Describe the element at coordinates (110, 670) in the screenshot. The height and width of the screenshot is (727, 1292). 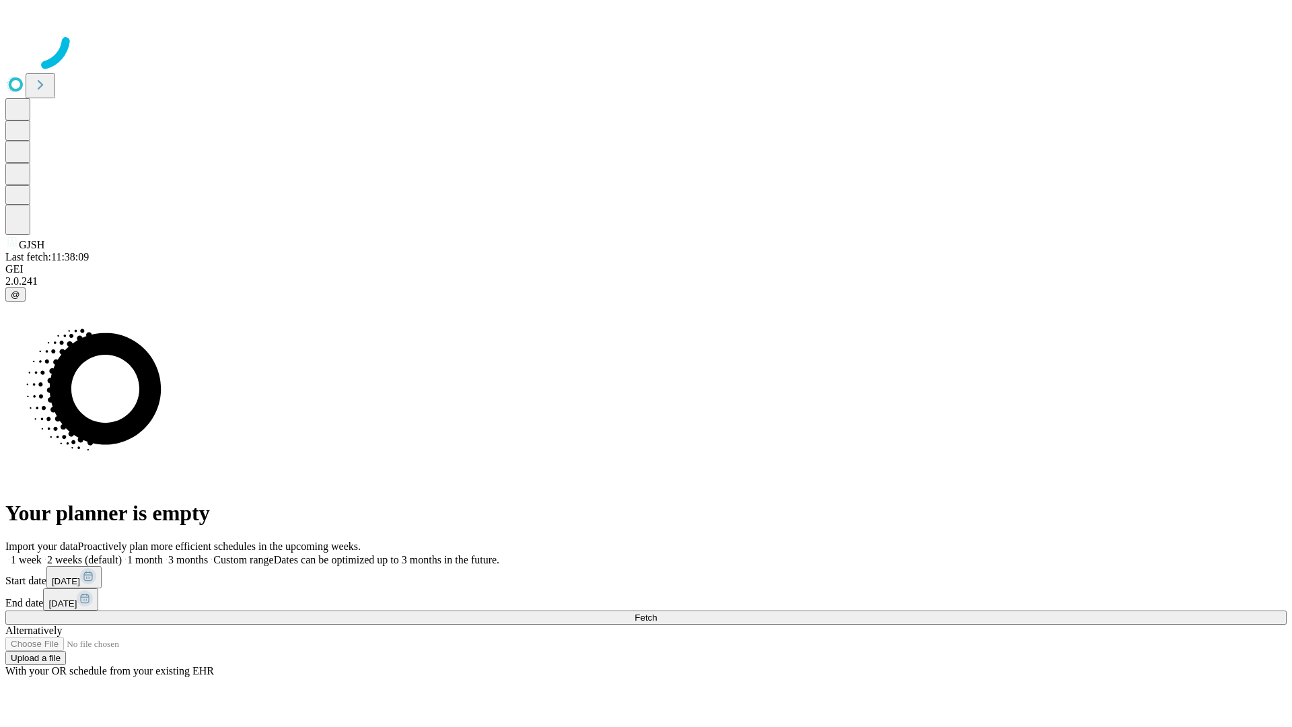
I see `span: With your OR schedule from your existing EHR` at that location.